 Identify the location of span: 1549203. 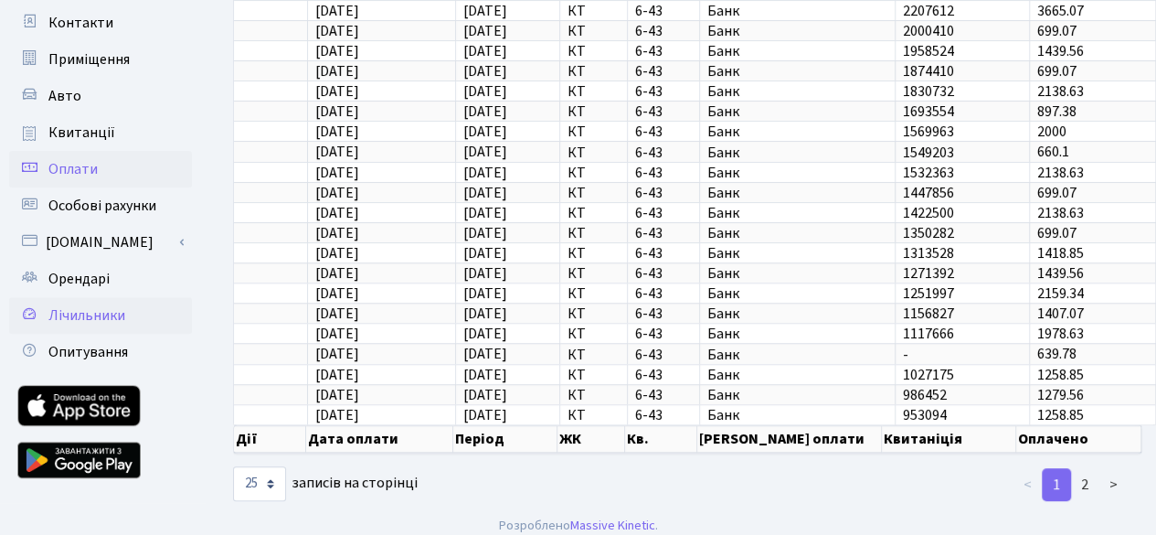
(963, 153).